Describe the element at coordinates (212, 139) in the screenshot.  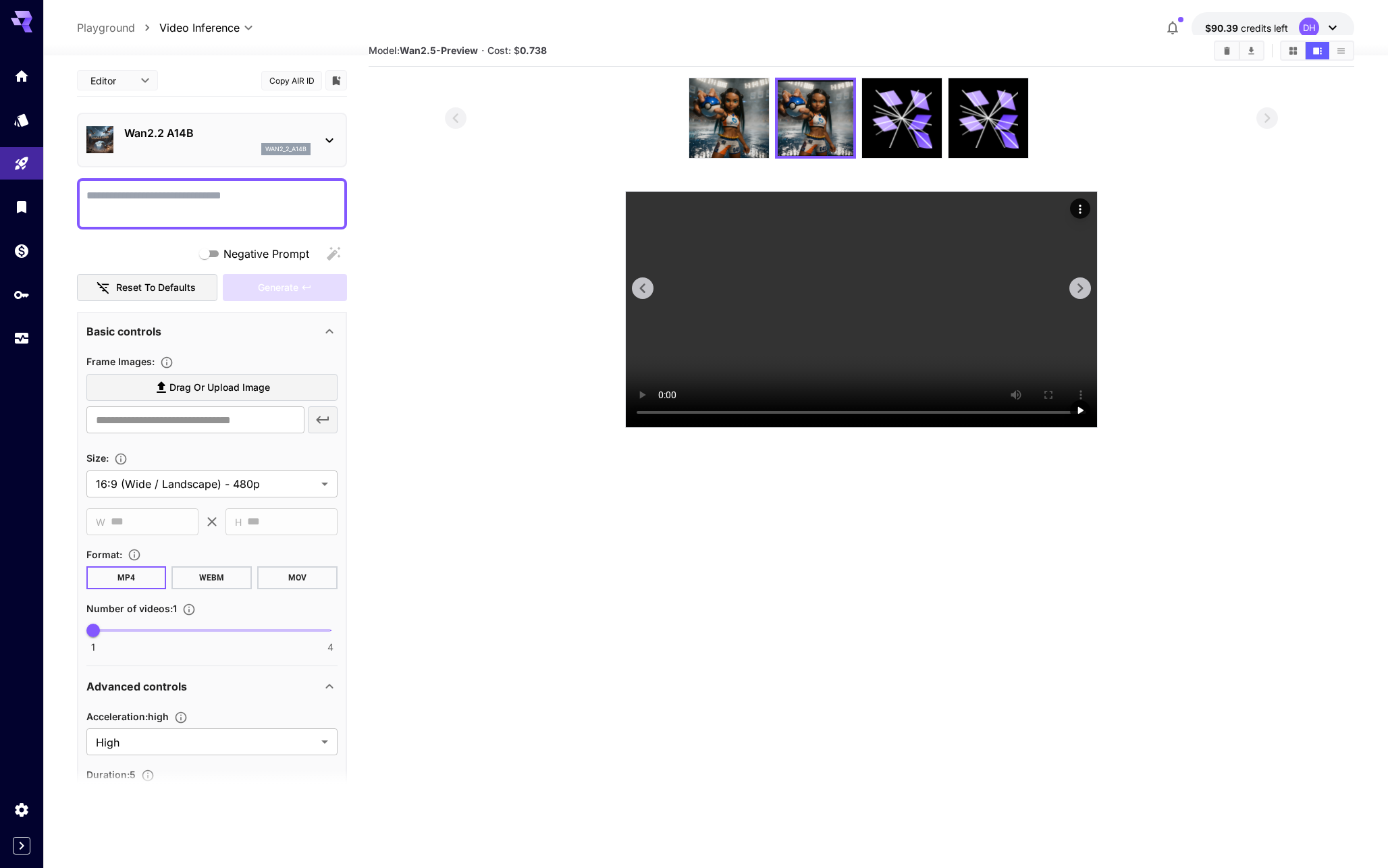
I see `div: Wan2.2 A14Bwan2_2_a14b` at that location.